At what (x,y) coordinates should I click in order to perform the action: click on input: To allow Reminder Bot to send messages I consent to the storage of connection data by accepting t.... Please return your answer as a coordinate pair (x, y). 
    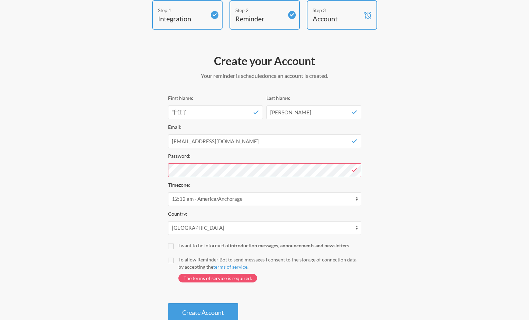
    Looking at the image, I should click on (171, 261).